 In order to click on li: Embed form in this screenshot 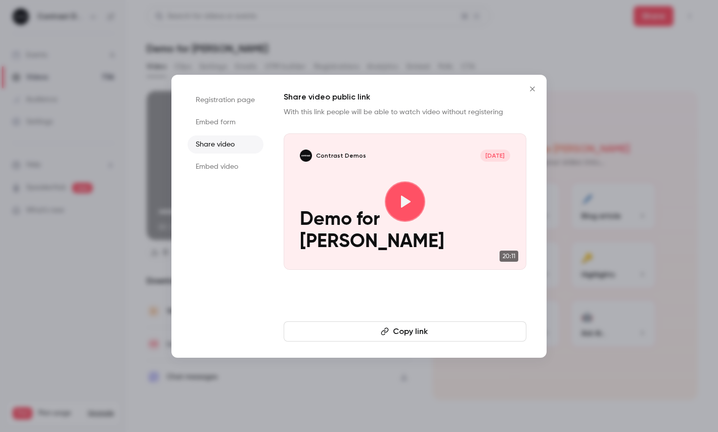, I will do `click(226, 122)`.